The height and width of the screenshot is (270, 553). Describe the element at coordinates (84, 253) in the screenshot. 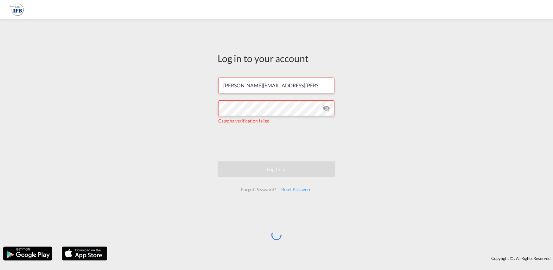

I see `img: apple.png` at that location.